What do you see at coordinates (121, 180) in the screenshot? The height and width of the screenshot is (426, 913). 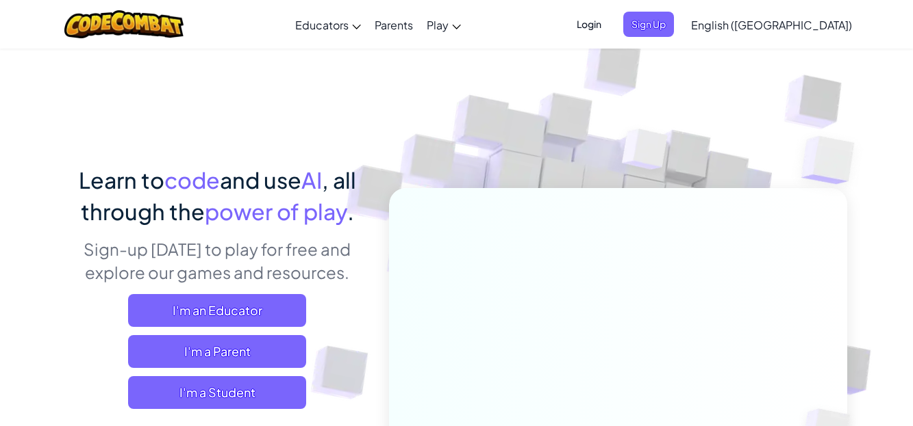 I see `span: Learn to` at bounding box center [121, 180].